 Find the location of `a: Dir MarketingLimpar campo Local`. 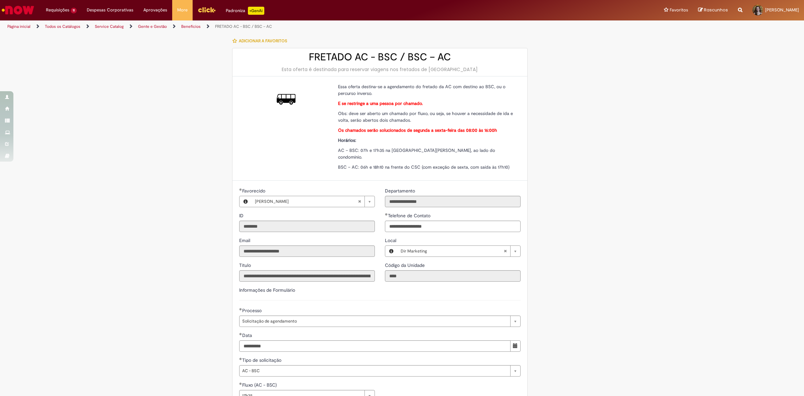

a: Dir MarketingLimpar campo Local is located at coordinates (459, 251).